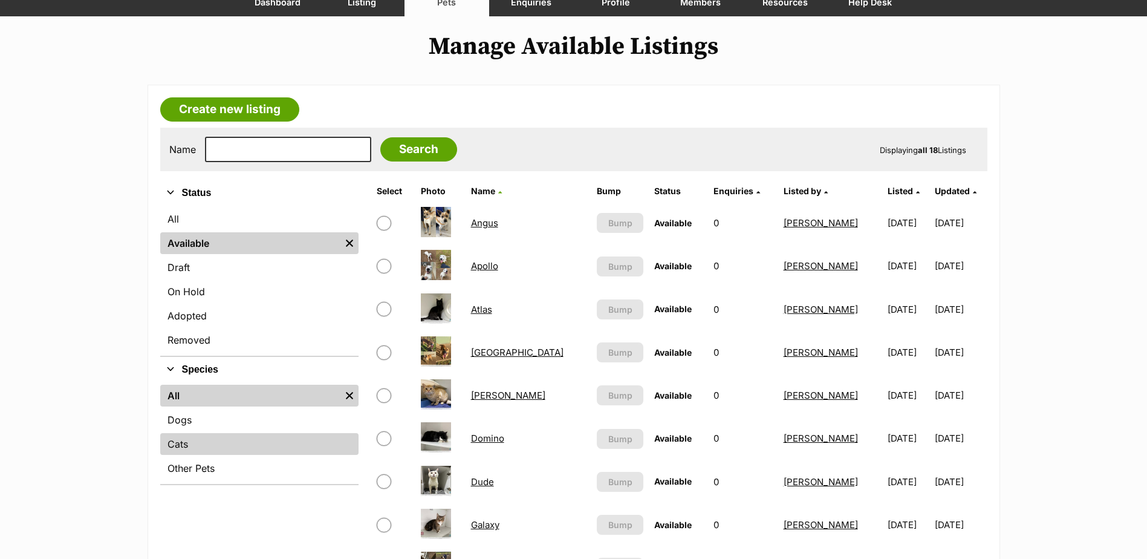 This screenshot has height=559, width=1147. Describe the element at coordinates (259, 420) in the screenshot. I see `a: Dogs` at that location.